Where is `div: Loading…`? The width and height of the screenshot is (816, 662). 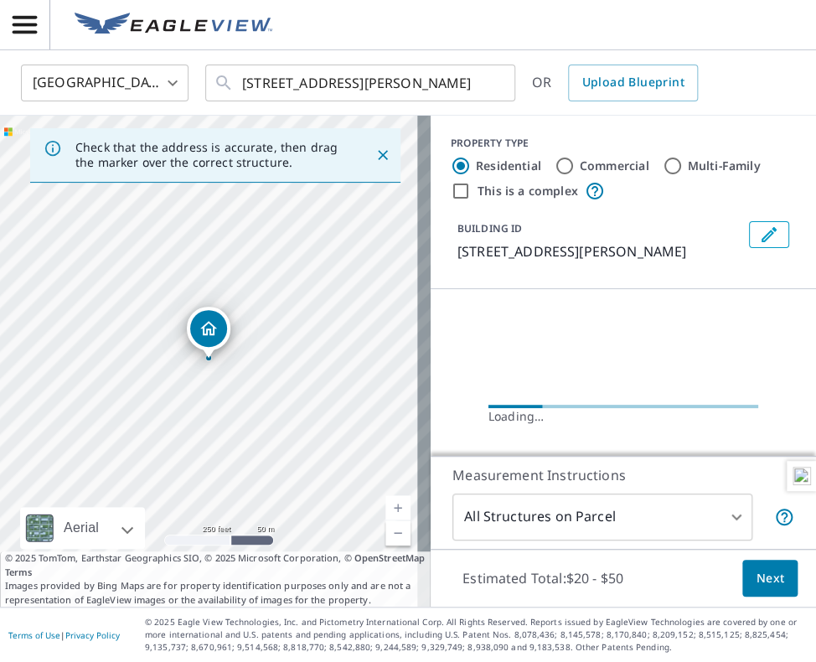
div: Loading… is located at coordinates (624, 417).